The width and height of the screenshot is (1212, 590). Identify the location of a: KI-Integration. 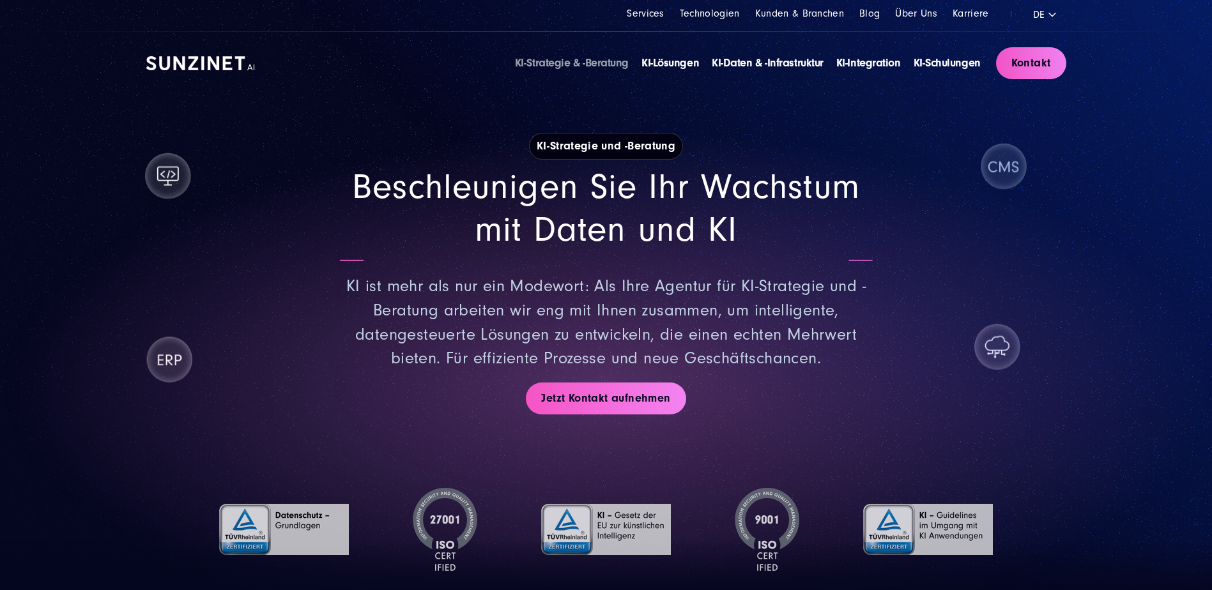
(868, 63).